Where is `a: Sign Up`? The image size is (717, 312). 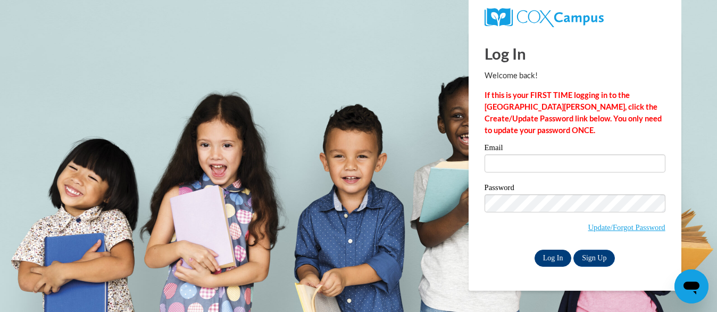
a: Sign Up is located at coordinates (594, 258).